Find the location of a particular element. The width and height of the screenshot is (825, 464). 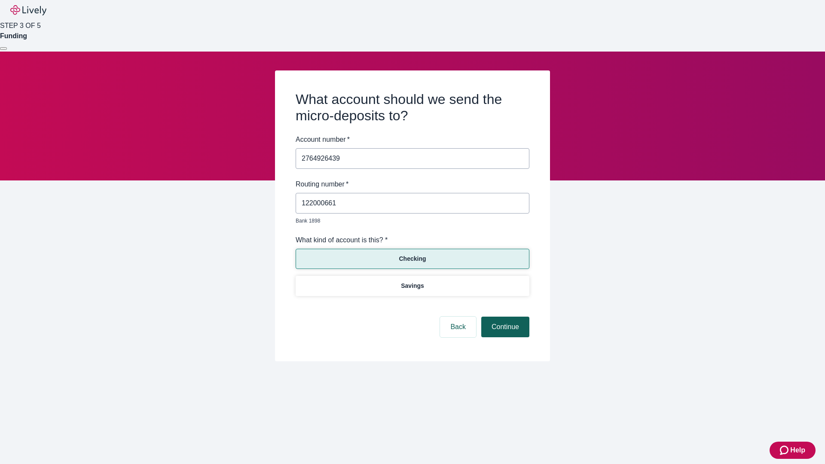

label: Account number is located at coordinates (323, 140).